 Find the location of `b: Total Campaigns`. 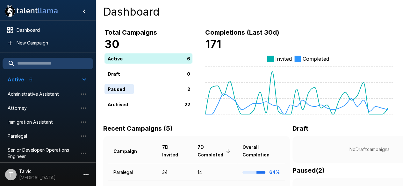

b: Total Campaigns is located at coordinates (130, 32).